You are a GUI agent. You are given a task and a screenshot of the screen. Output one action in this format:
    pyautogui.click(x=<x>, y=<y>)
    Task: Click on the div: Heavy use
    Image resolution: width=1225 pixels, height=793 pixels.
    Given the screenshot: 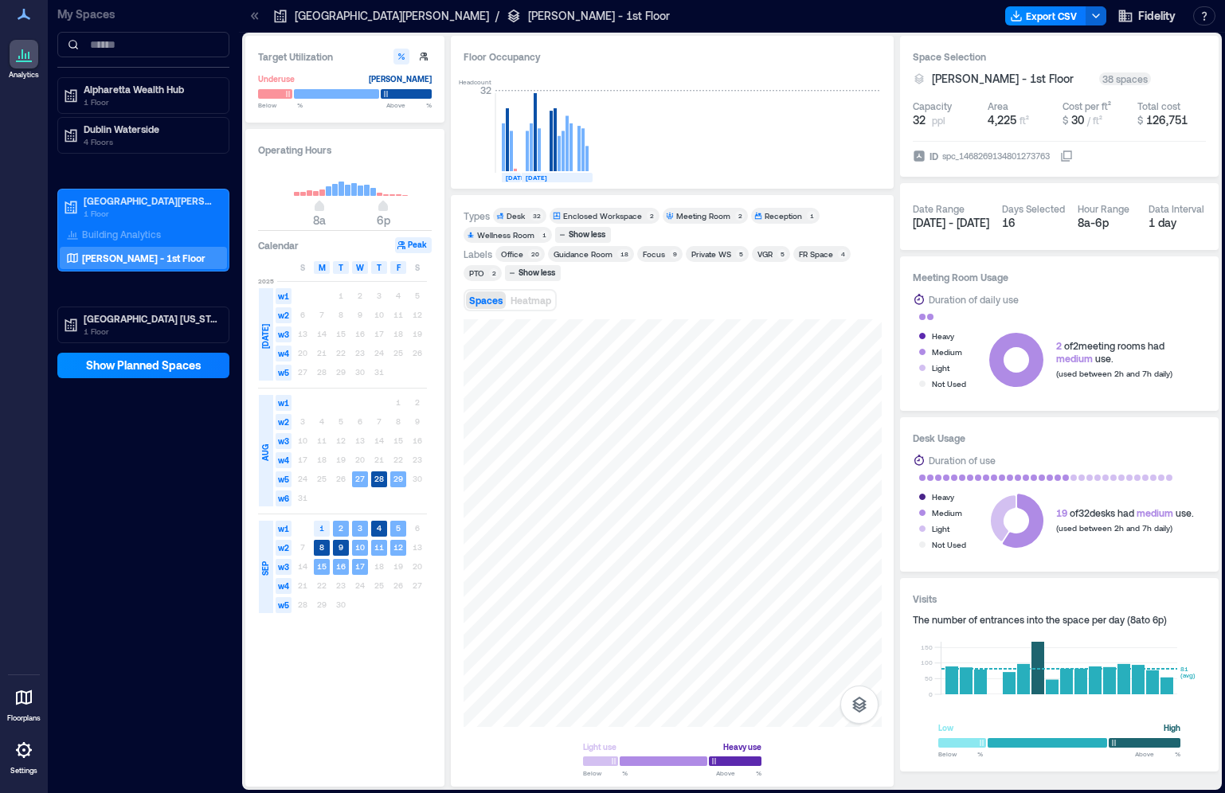 What is the action you would take?
    pyautogui.click(x=742, y=747)
    